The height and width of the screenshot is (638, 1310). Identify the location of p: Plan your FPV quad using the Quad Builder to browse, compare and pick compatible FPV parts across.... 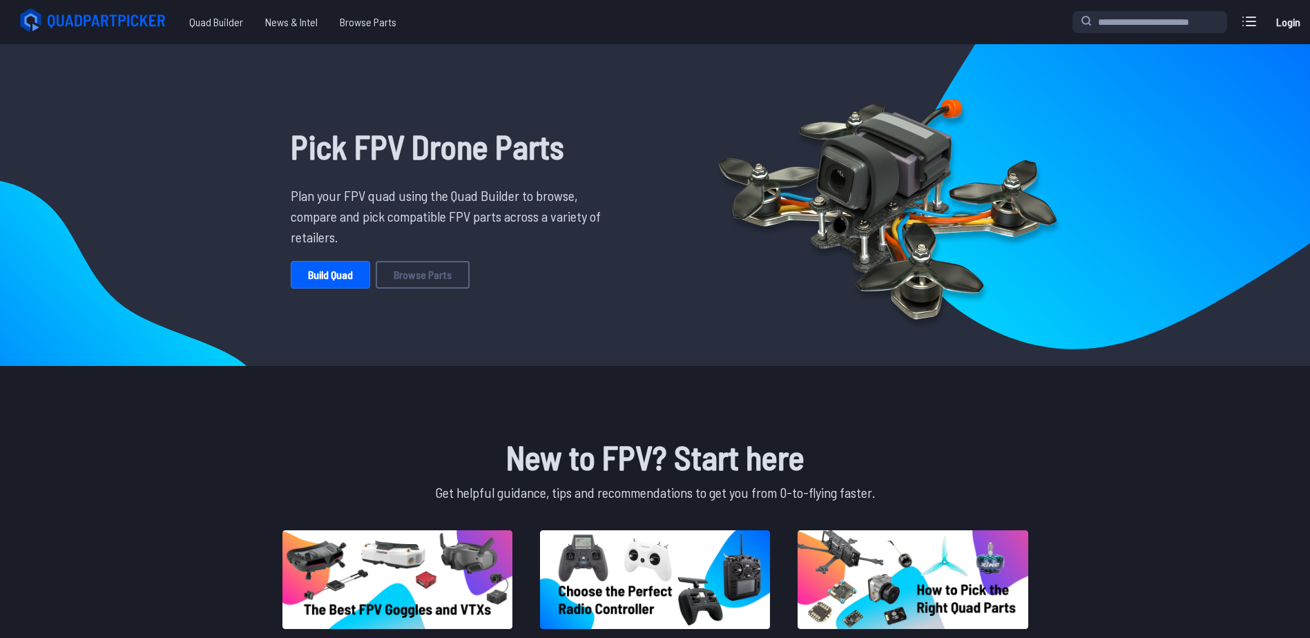
(451, 216).